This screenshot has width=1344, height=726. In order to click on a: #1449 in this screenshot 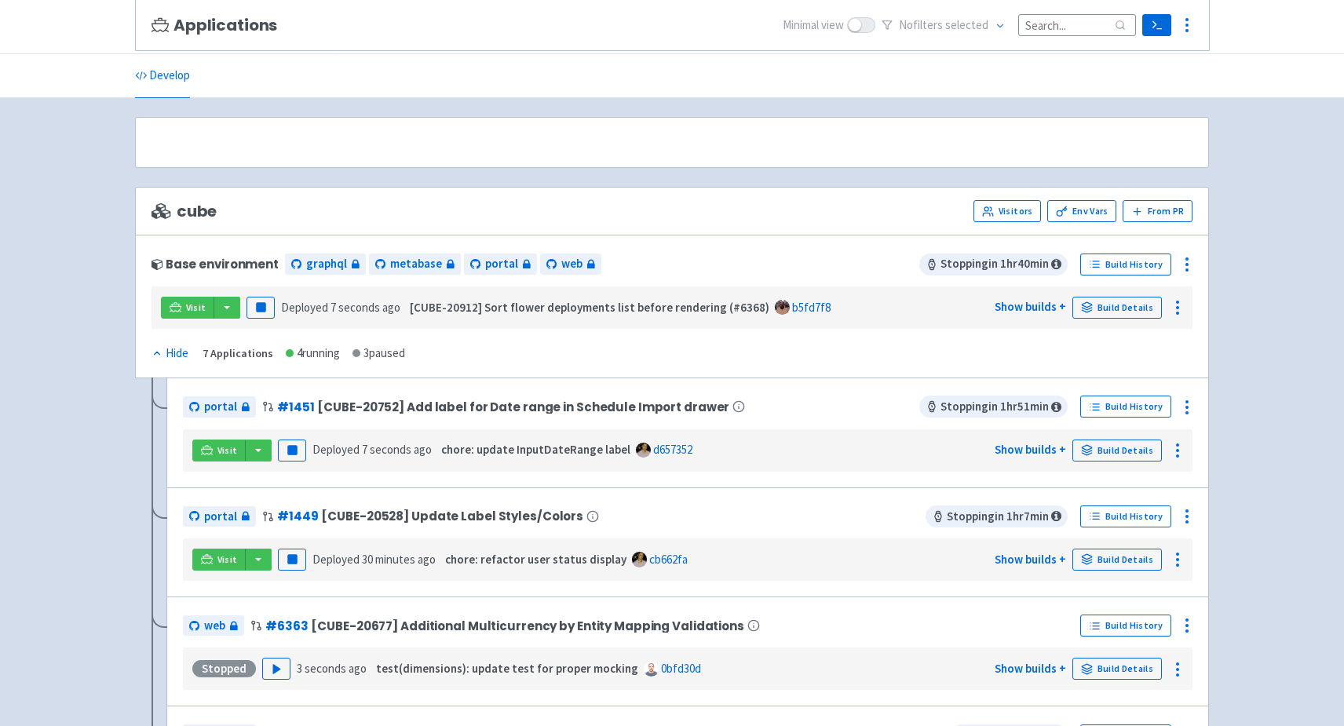, I will do `click(297, 516)`.